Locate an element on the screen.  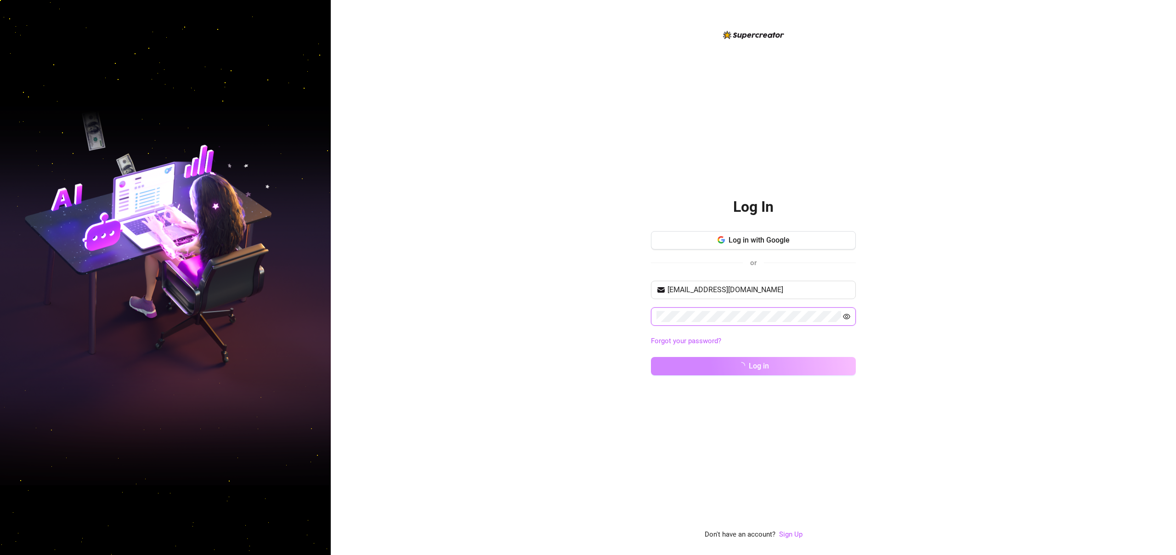
span: or is located at coordinates (754, 263).